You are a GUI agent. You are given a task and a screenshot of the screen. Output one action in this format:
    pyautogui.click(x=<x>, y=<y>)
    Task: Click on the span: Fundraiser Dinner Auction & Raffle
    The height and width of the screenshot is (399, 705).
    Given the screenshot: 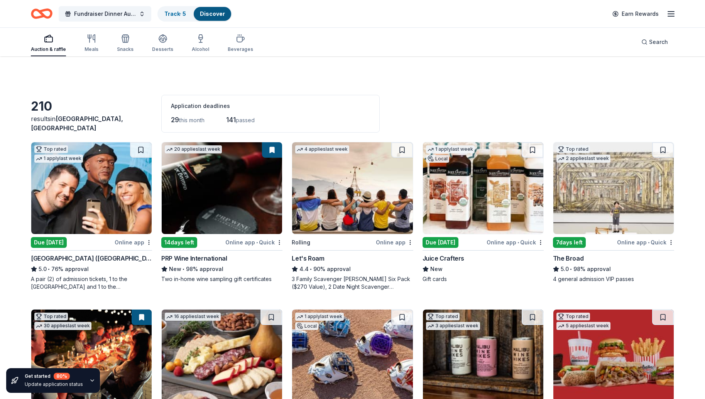 What is the action you would take?
    pyautogui.click(x=105, y=14)
    